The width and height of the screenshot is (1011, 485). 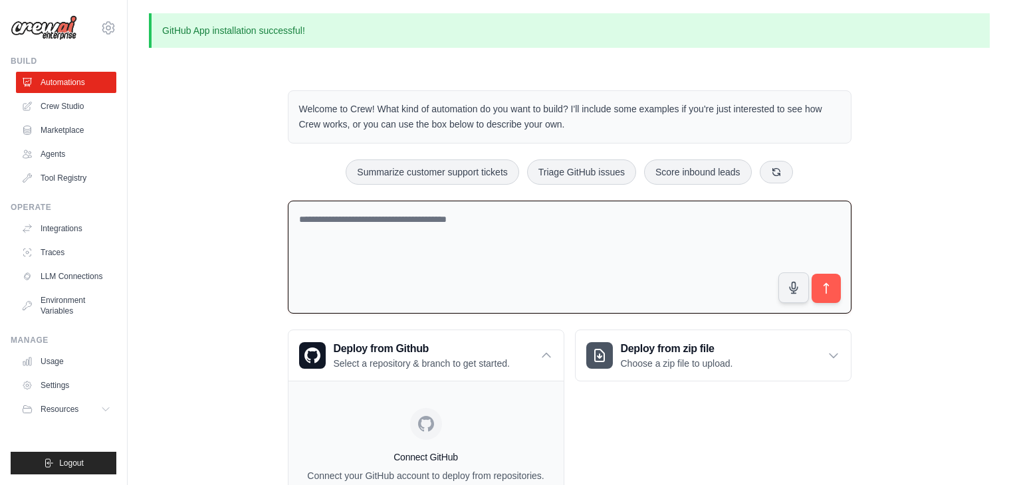 I want to click on p: Select a repository & branch to get started., so click(x=421, y=363).